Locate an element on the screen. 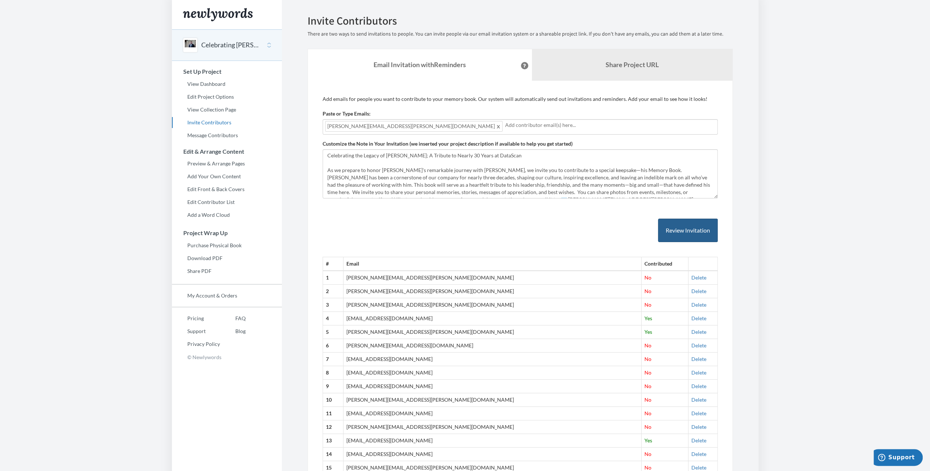  a: Invite Contributors is located at coordinates (227, 122).